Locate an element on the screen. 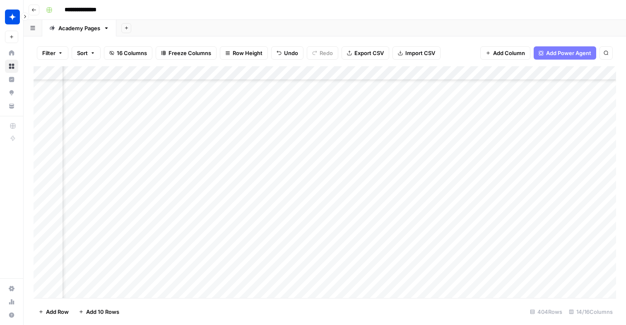  button: Sort is located at coordinates (86, 53).